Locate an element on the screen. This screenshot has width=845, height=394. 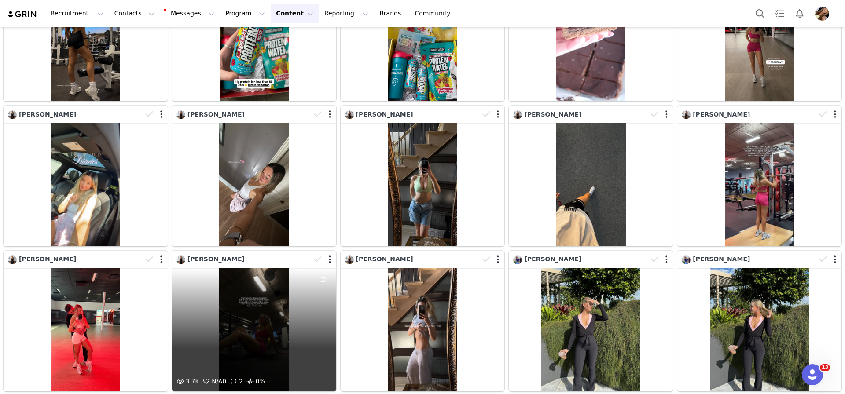
span: N/A is located at coordinates (212, 381).